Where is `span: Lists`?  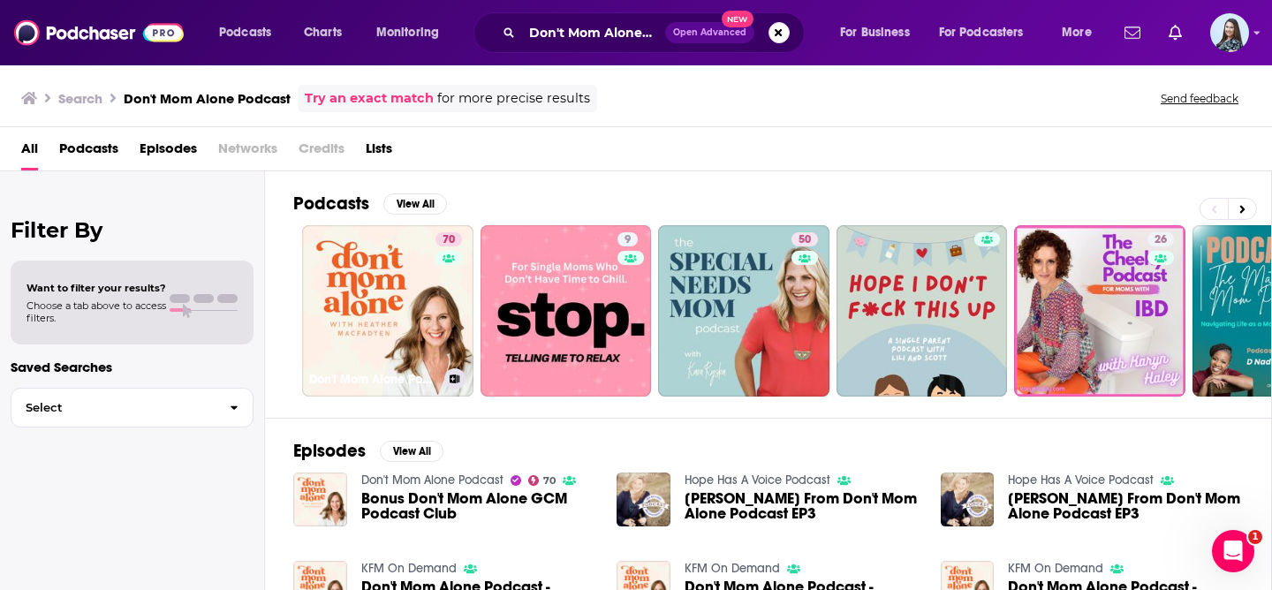 span: Lists is located at coordinates (379, 152).